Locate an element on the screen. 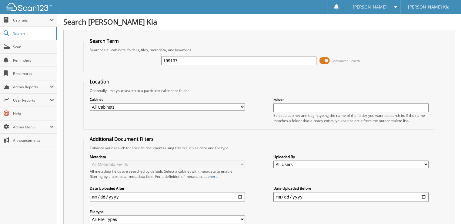  div: All metadata fields are searched by default. Select a cabinet with metadata to enable filtering b... is located at coordinates (167, 174).